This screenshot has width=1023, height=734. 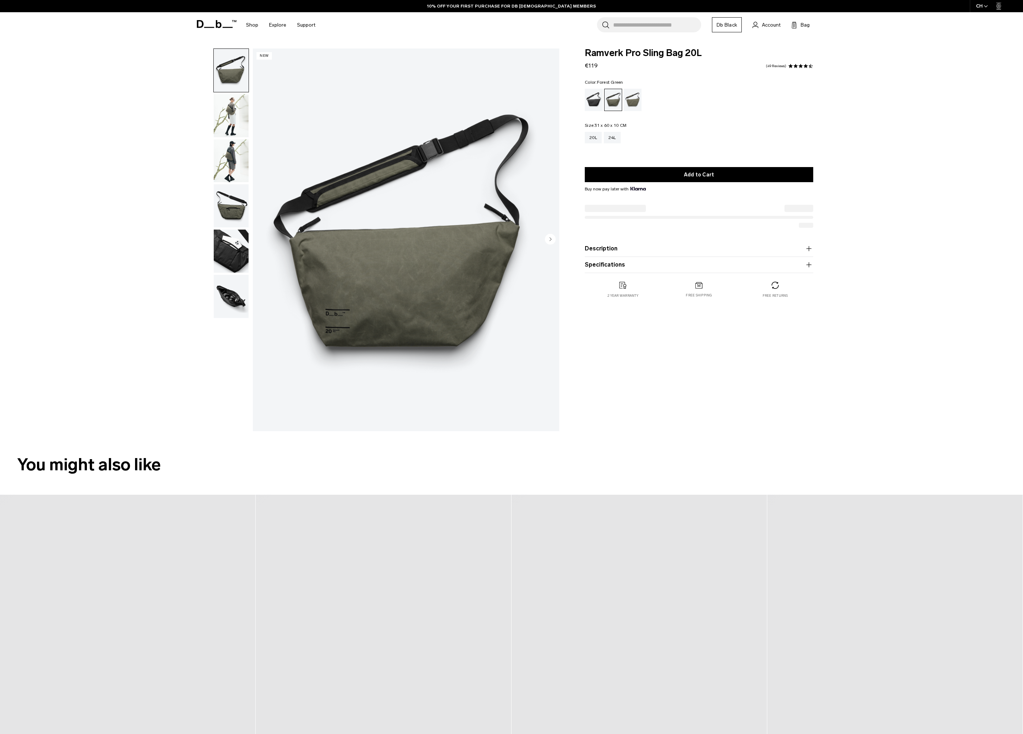 What do you see at coordinates (727, 25) in the screenshot?
I see `a: Db Black` at bounding box center [727, 25].